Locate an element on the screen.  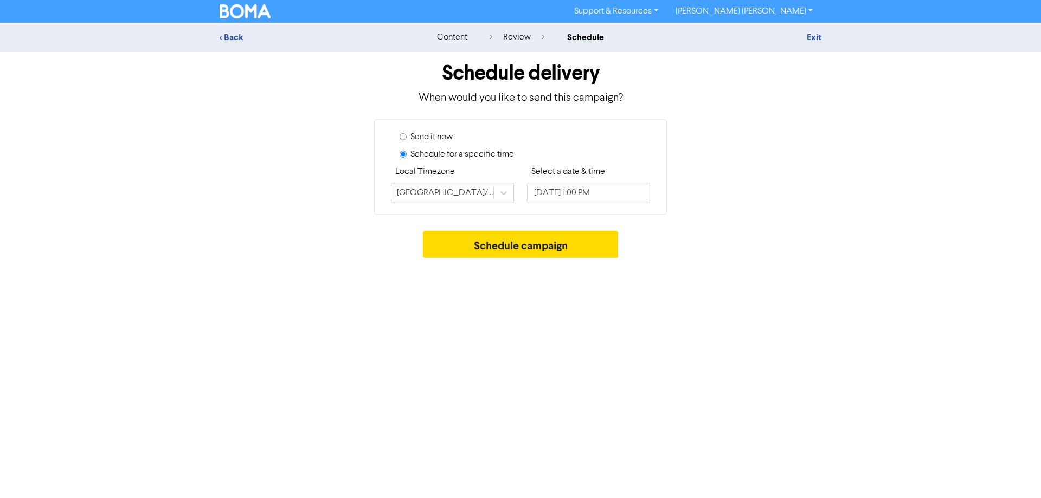
button: Schedule campaign is located at coordinates (521, 245).